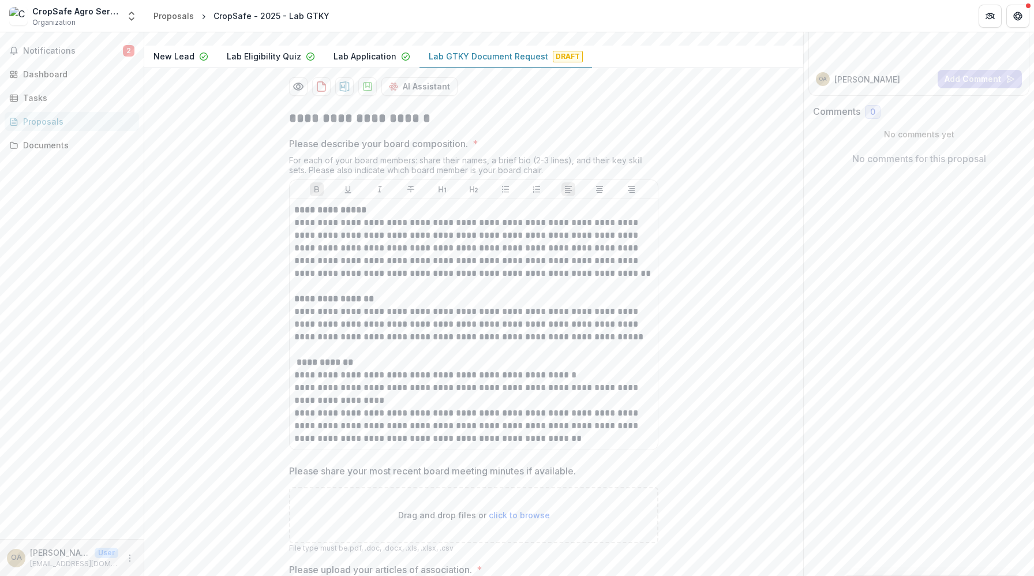 This screenshot has width=1034, height=576. I want to click on p: New Lead, so click(174, 56).